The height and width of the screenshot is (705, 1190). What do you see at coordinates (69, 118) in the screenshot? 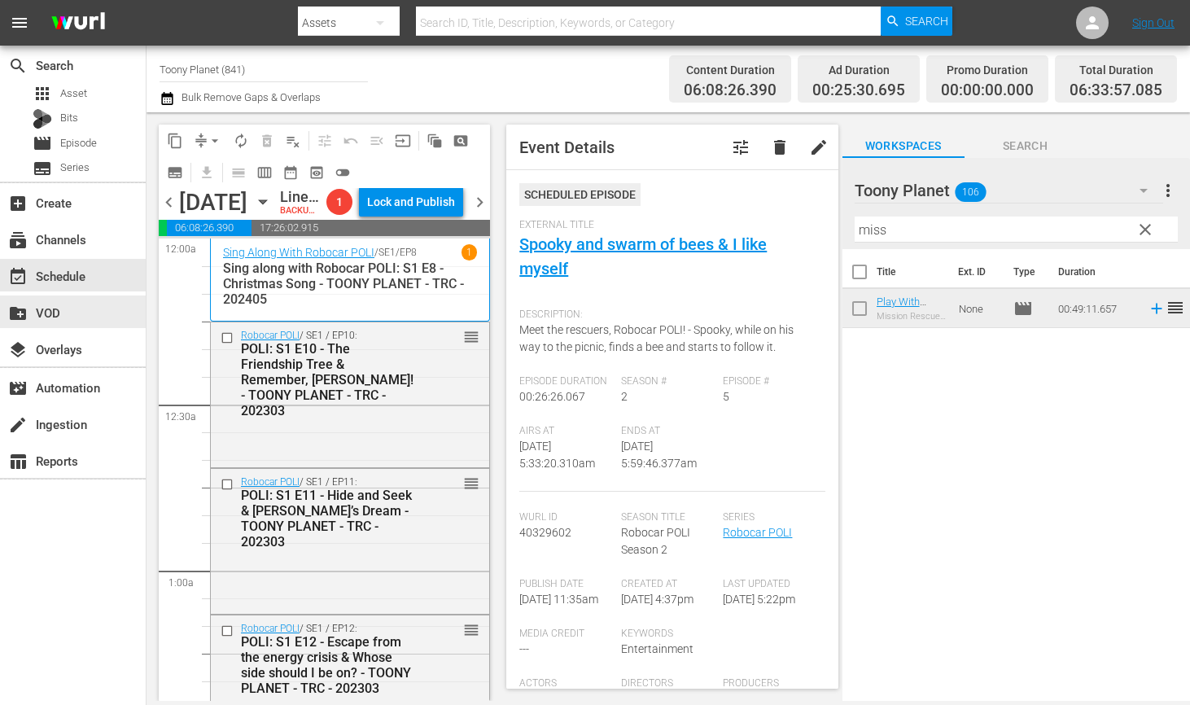
I see `span: Bits` at bounding box center [69, 118].